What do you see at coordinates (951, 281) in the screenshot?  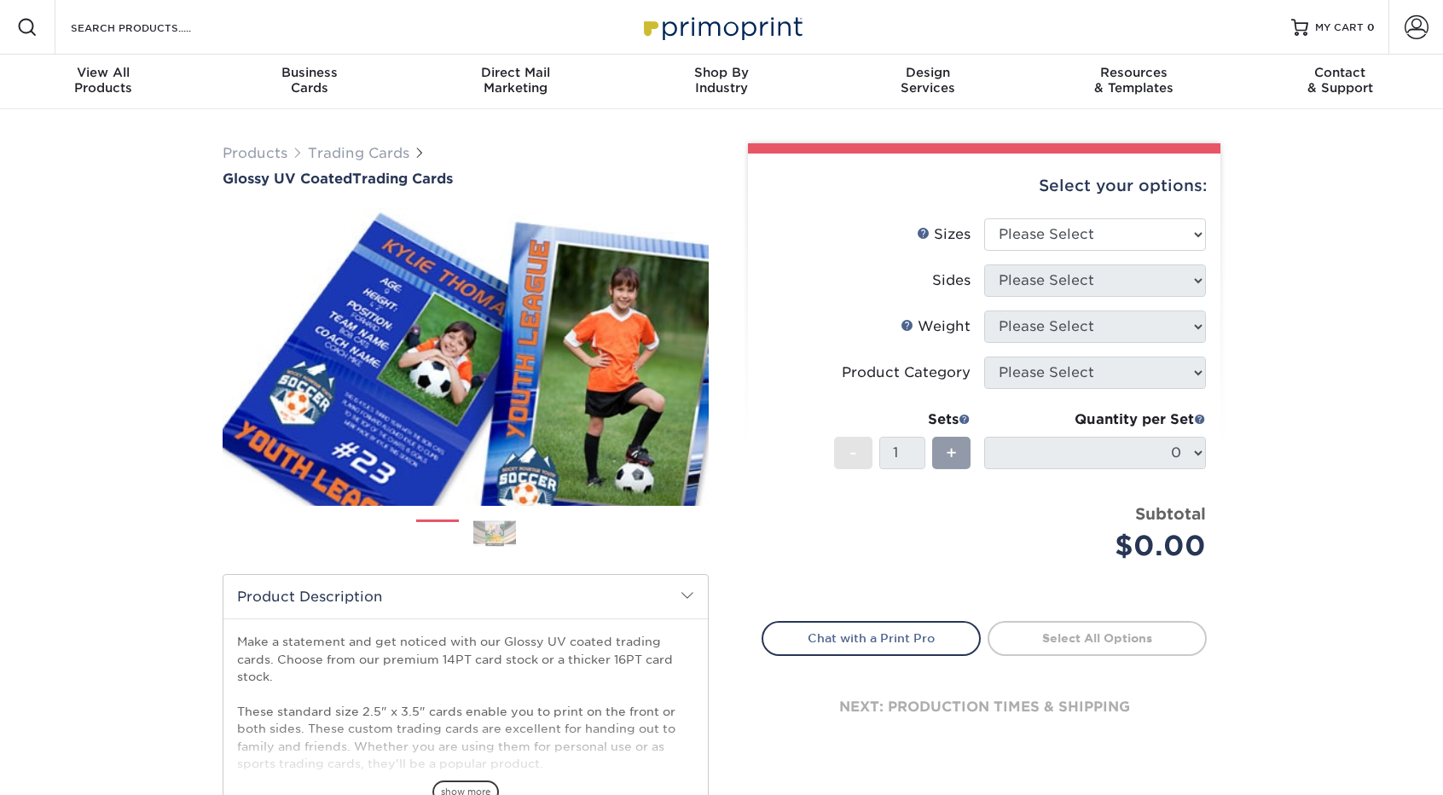 I see `div: Sides` at bounding box center [951, 281].